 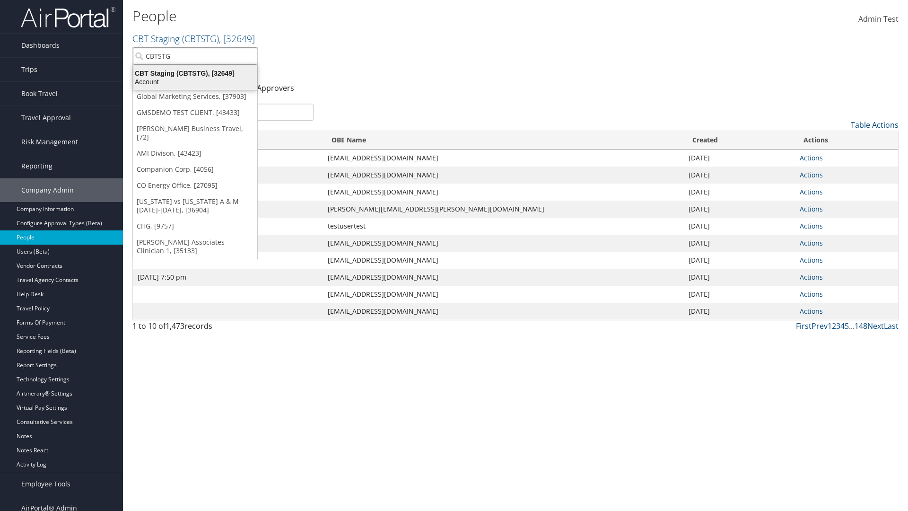 I want to click on a: 3, so click(x=838, y=326).